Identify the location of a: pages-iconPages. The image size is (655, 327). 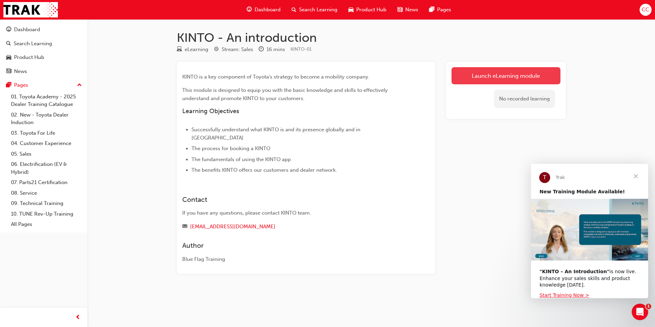
(440, 10).